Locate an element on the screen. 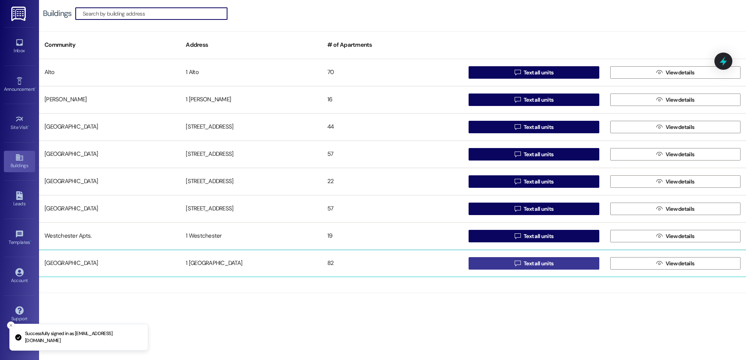 The width and height of the screenshot is (746, 360). a: Inbox is located at coordinates (19, 46).